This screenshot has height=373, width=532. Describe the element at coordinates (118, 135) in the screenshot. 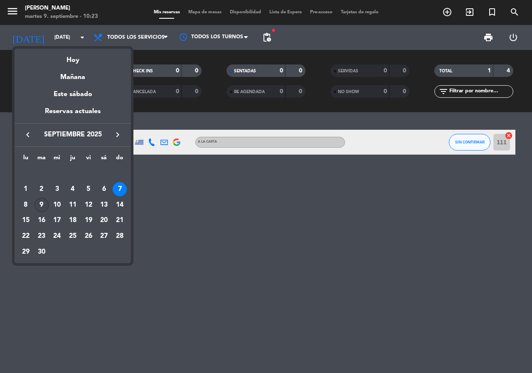

I see `i: keyboard_arrow_right` at that location.